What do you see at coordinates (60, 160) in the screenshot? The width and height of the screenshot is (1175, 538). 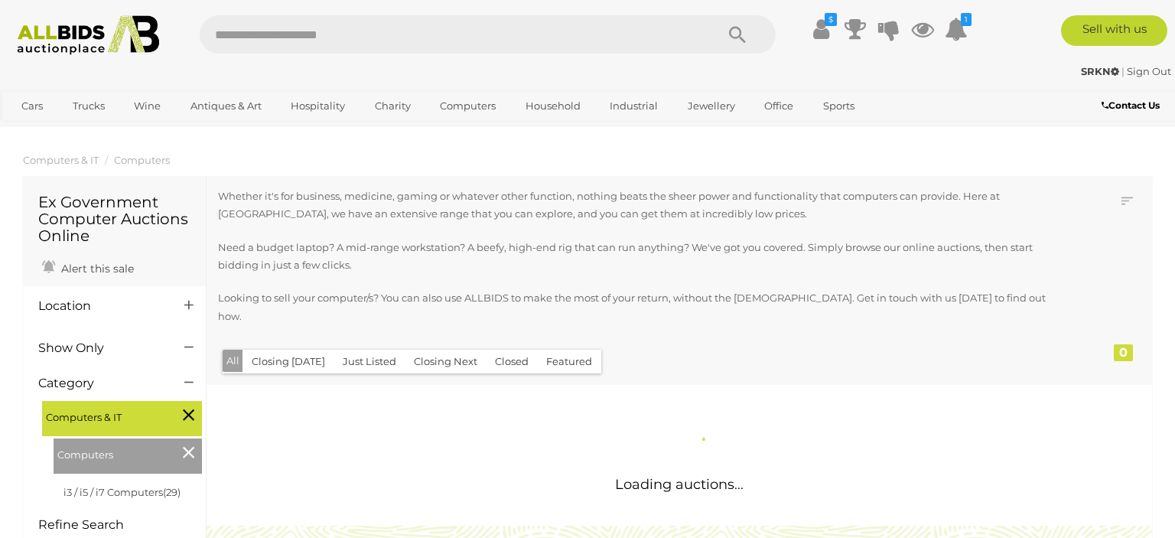 I see `a: Computers & IT` at bounding box center [60, 160].